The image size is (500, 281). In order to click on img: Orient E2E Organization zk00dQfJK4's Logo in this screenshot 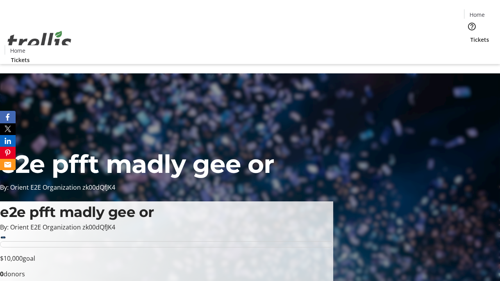, I will do `click(39, 42)`.